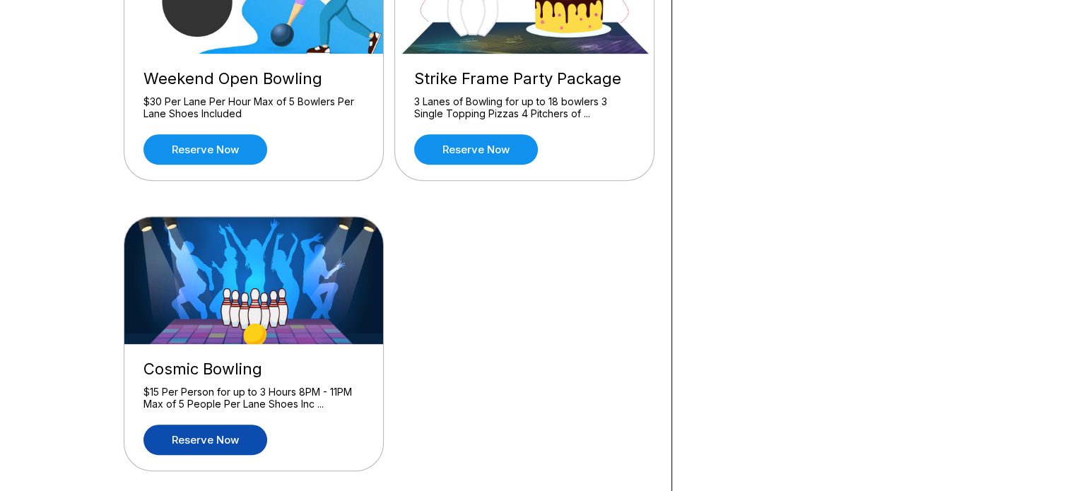 The image size is (1075, 491). What do you see at coordinates (524, 78) in the screenshot?
I see `div: Strike Frame Party Package` at bounding box center [524, 78].